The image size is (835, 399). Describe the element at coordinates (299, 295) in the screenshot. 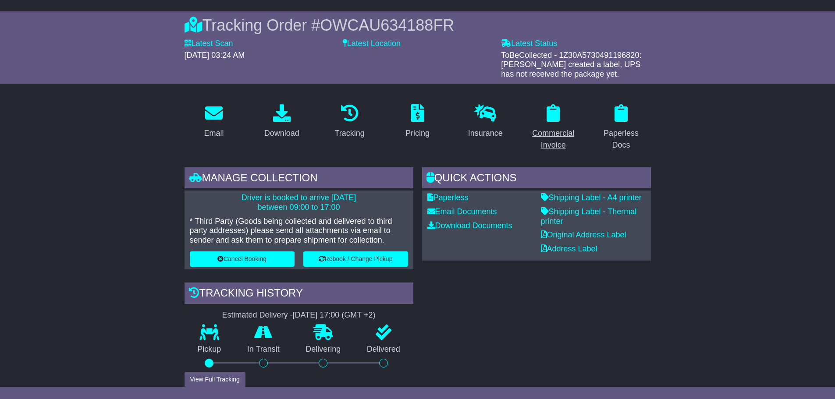

I see `div: Tracking history` at that location.